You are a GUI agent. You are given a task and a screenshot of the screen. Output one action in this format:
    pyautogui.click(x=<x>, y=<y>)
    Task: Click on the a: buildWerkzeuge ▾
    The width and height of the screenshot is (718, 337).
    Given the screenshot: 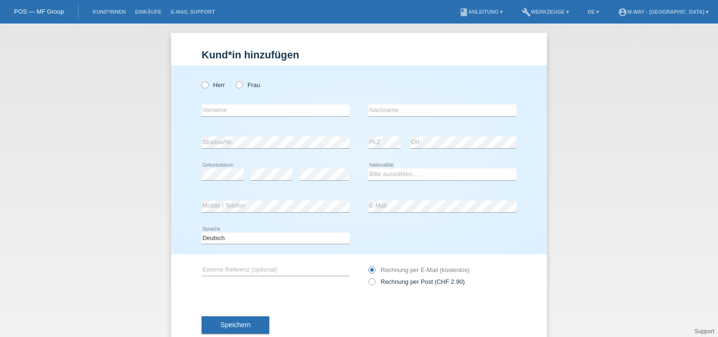 What is the action you would take?
    pyautogui.click(x=545, y=12)
    